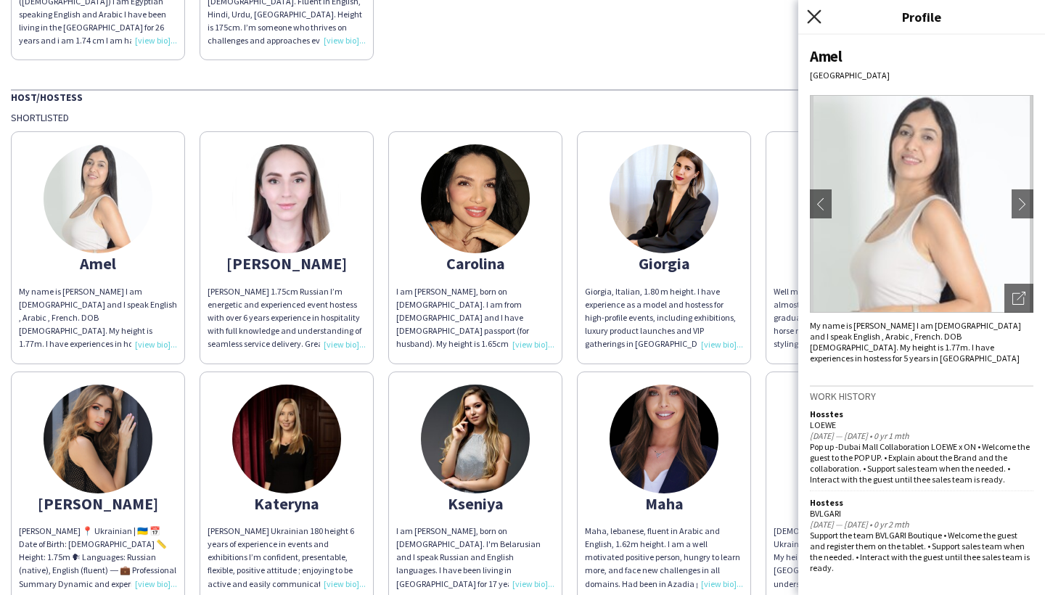 This screenshot has width=1045, height=595. What do you see at coordinates (98, 199) in the screenshot?
I see `img: thumb-66b264d8949b5.jpeg` at bounding box center [98, 199].